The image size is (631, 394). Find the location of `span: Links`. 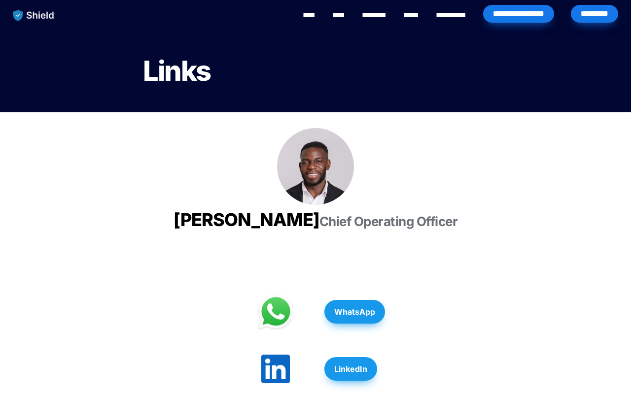

span: Links is located at coordinates (176, 71).